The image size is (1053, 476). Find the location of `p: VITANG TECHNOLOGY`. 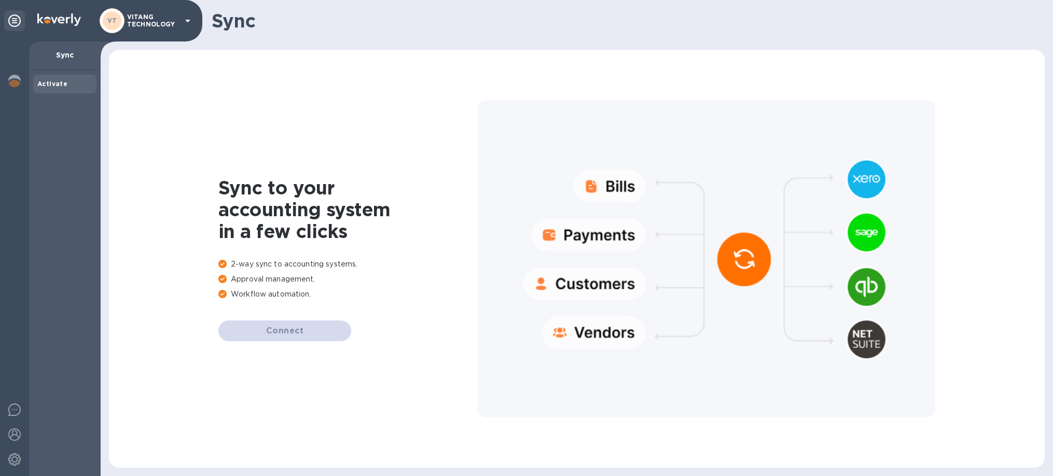

p: VITANG TECHNOLOGY is located at coordinates (153, 21).